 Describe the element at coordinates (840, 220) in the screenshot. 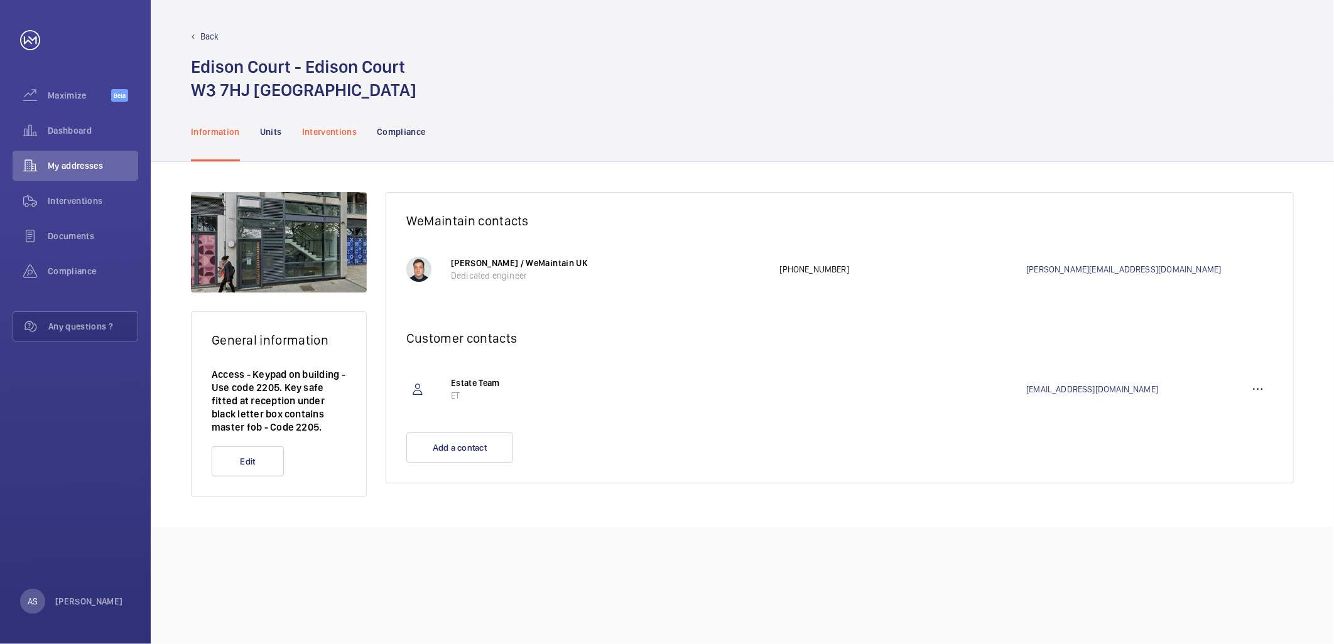

I see `h2: WeMaintain contacts` at that location.